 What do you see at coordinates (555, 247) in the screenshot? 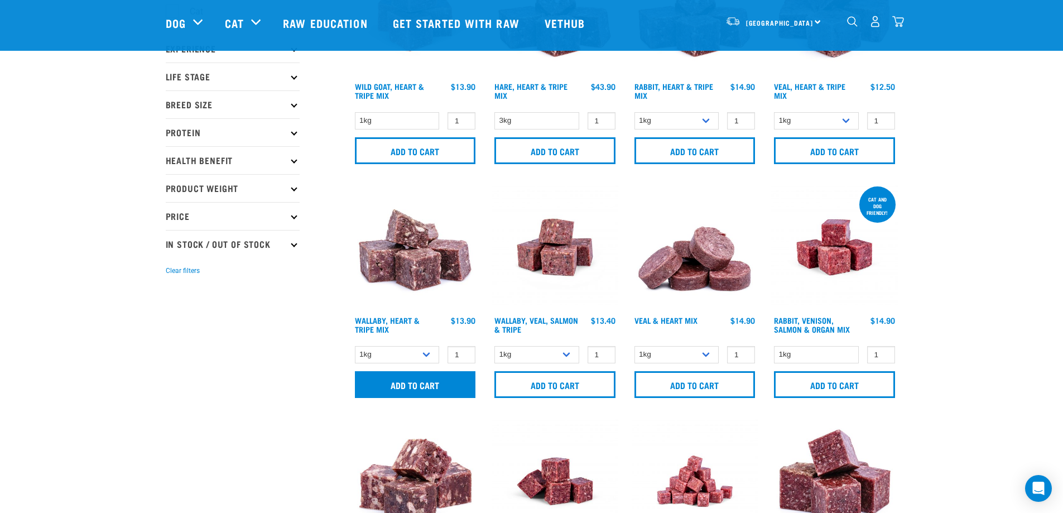
I see `img: Wallaby Veal Salmon Tripe 1642` at bounding box center [555, 247].